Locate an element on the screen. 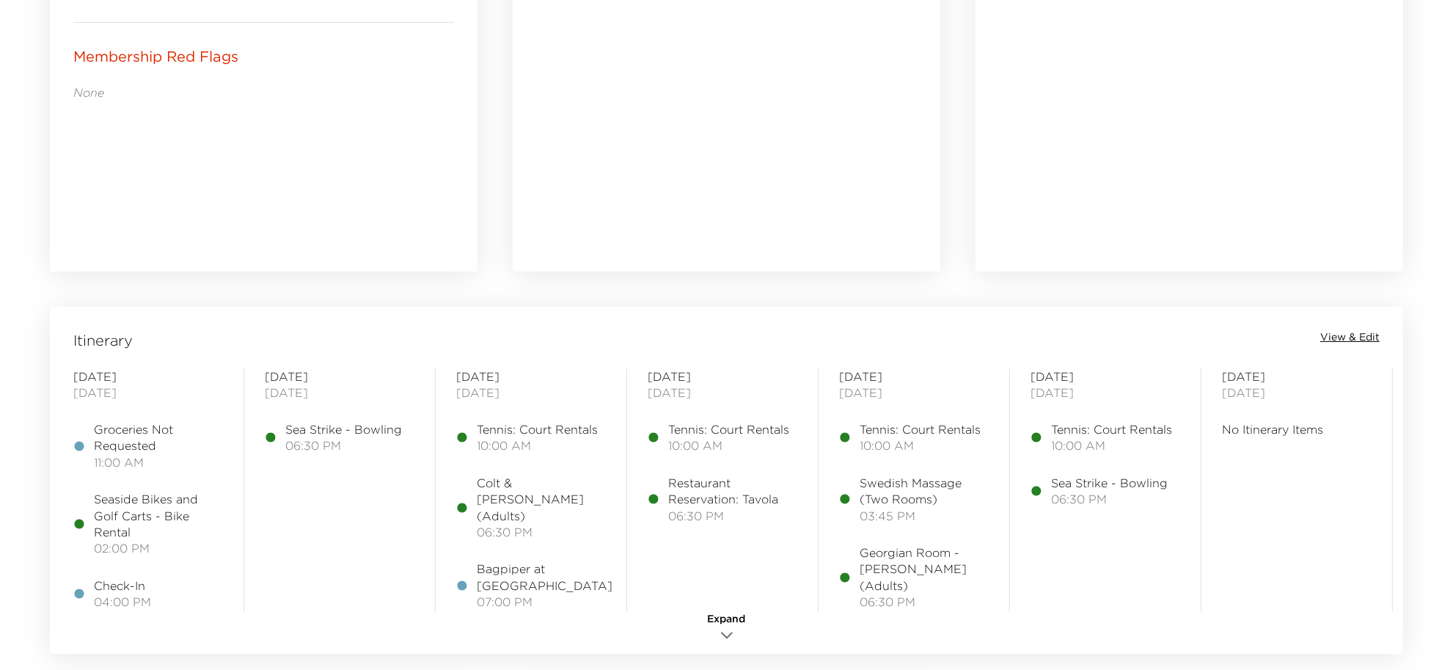 Image resolution: width=1453 pixels, height=670 pixels. span: No Itinerary Items is located at coordinates (1297, 429).